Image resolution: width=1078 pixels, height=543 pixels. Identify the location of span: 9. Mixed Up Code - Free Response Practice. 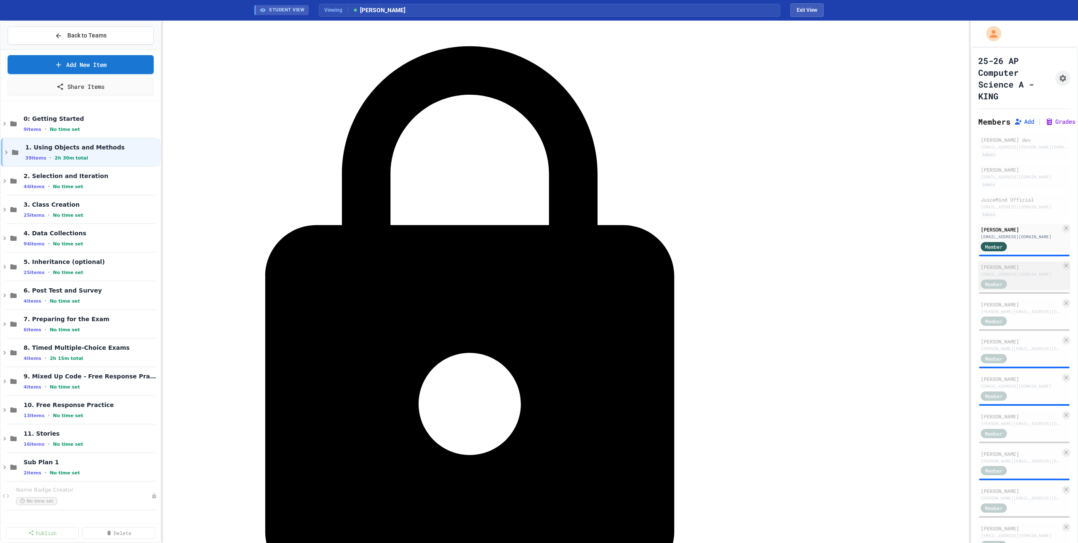
(91, 377).